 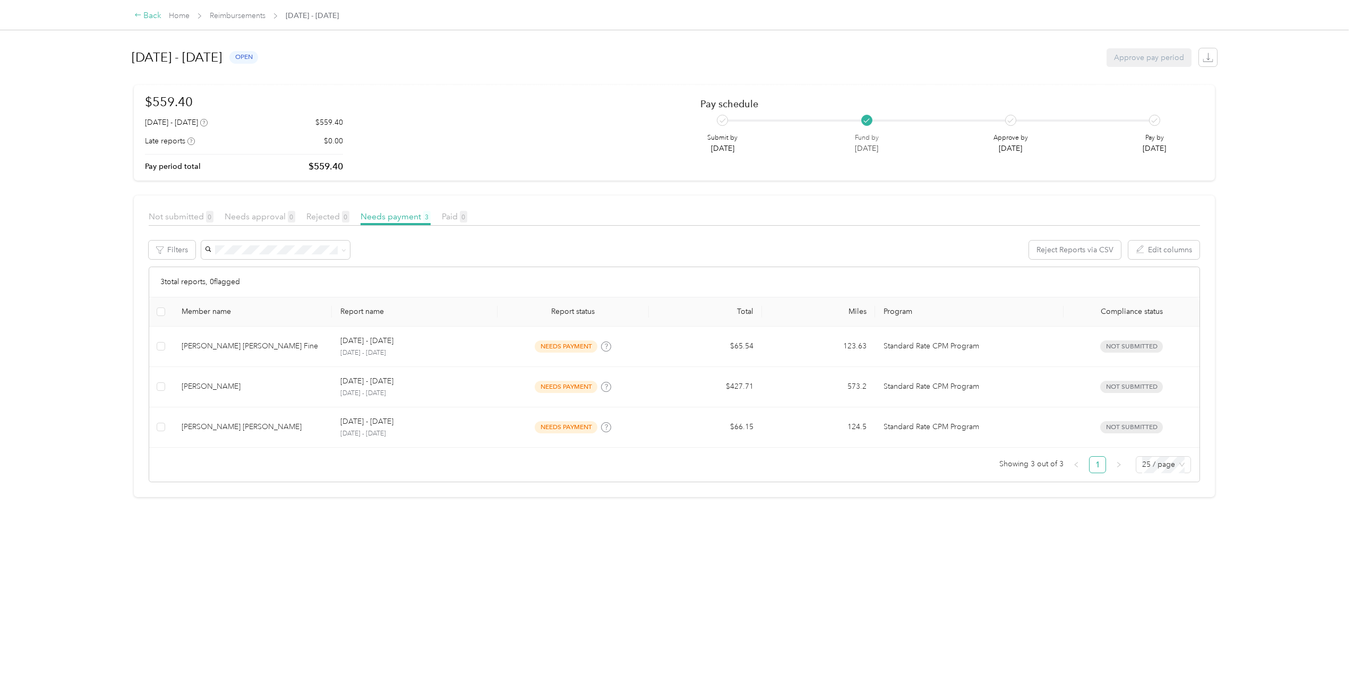 I want to click on div: Back, so click(x=148, y=16).